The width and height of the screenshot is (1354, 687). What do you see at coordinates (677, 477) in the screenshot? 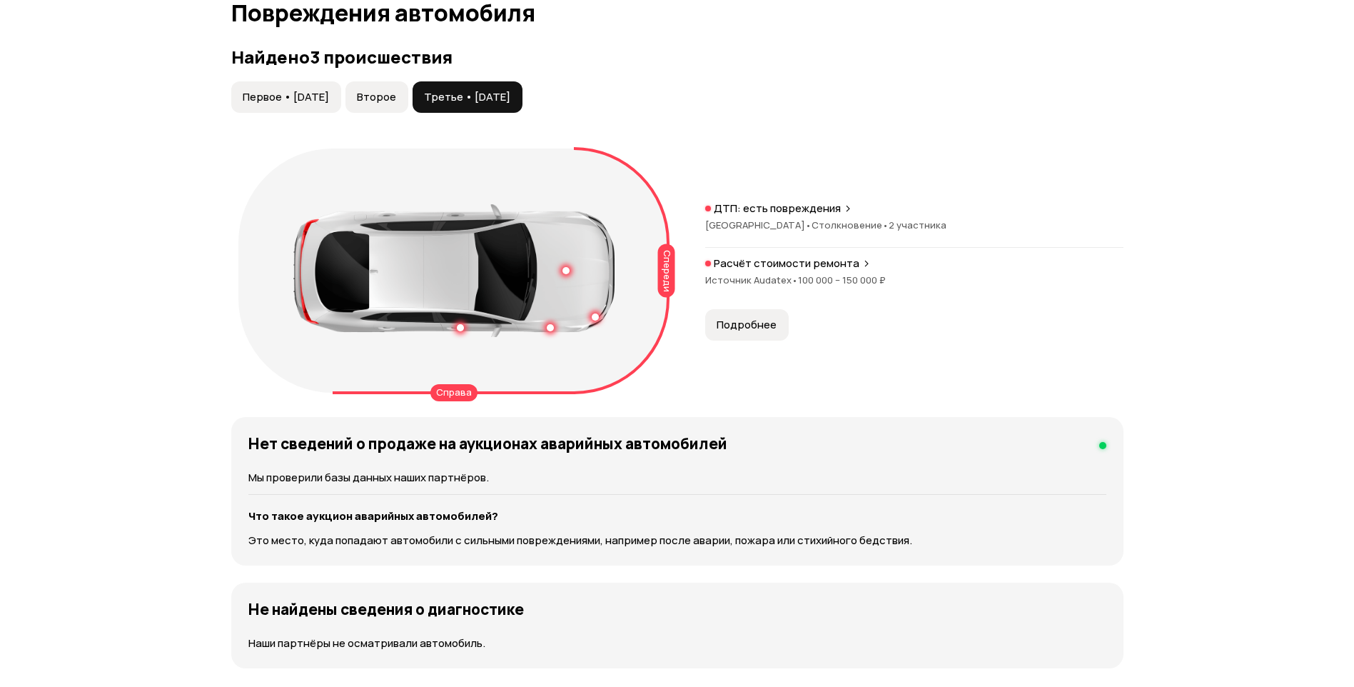
I see `p: Мы проверили базы данных наших партнёров.` at bounding box center [677, 477].